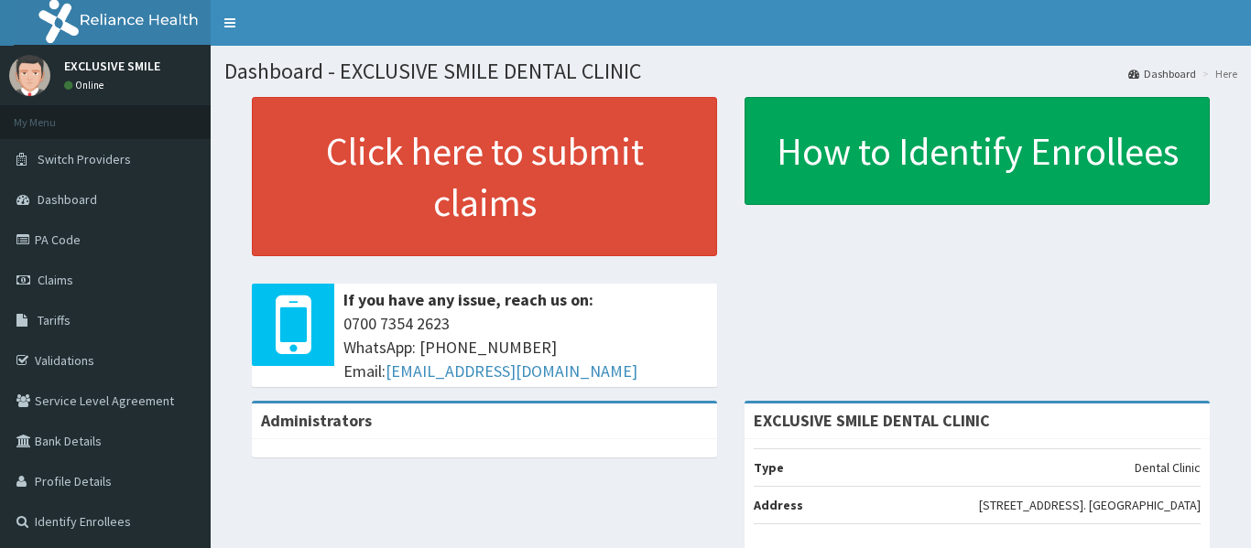 This screenshot has width=1251, height=548. What do you see at coordinates (731, 71) in the screenshot?
I see `h1: Dashboard - EXCLUSIVE SMILE DENTAL CLINIC` at bounding box center [731, 71].